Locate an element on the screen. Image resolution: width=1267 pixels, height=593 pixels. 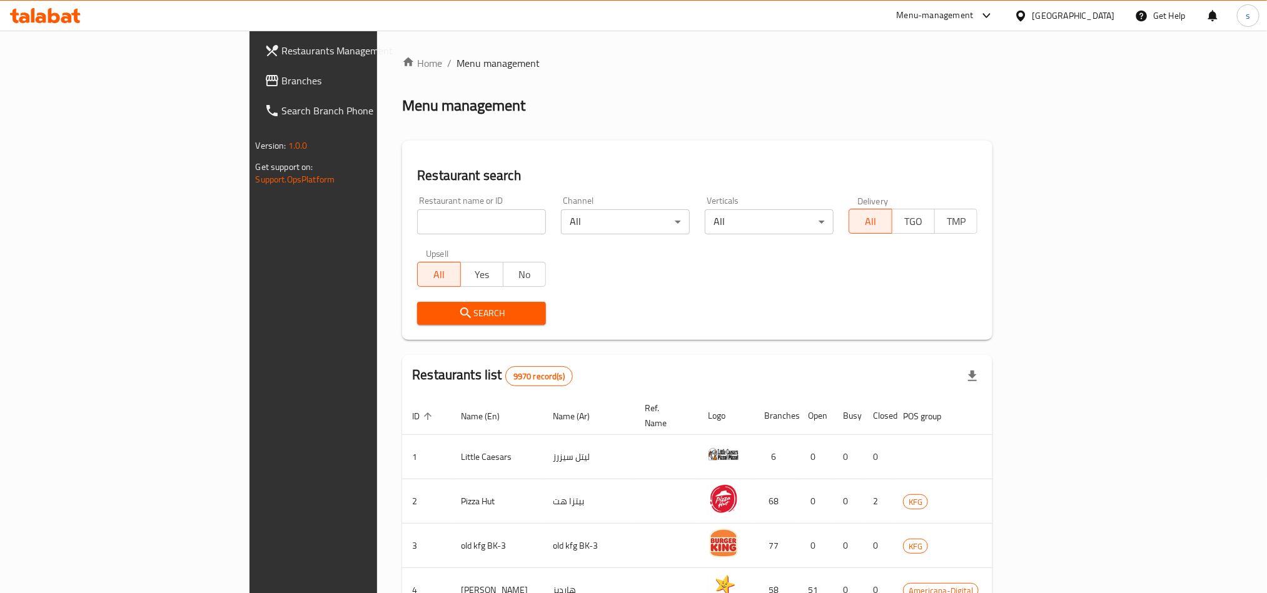
td: Pizza Hut is located at coordinates (496, 501).